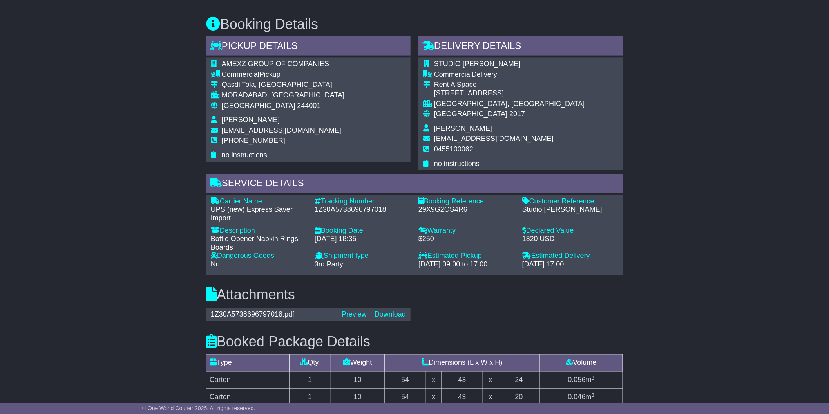  I want to click on div: Tracking Number, so click(362, 202).